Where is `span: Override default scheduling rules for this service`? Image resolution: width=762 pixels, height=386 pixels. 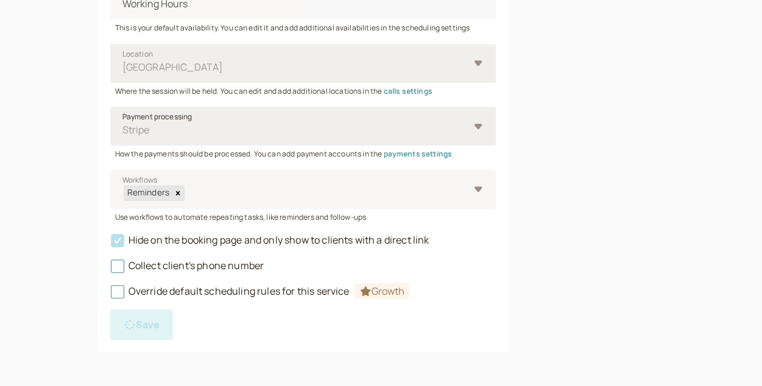 span: Override default scheduling rules for this service is located at coordinates (260, 291).